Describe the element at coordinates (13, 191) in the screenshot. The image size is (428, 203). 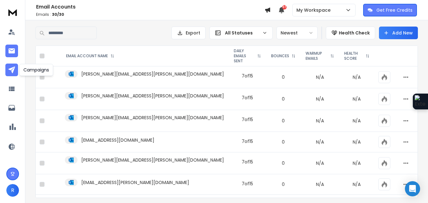
I see `span: R` at that location.